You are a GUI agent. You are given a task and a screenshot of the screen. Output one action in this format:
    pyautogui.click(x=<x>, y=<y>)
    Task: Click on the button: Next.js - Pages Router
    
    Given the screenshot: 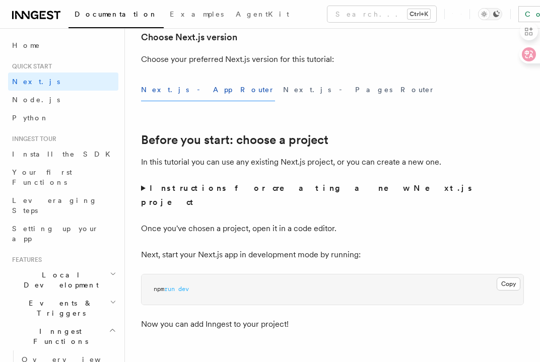 What is the action you would take?
    pyautogui.click(x=359, y=90)
    